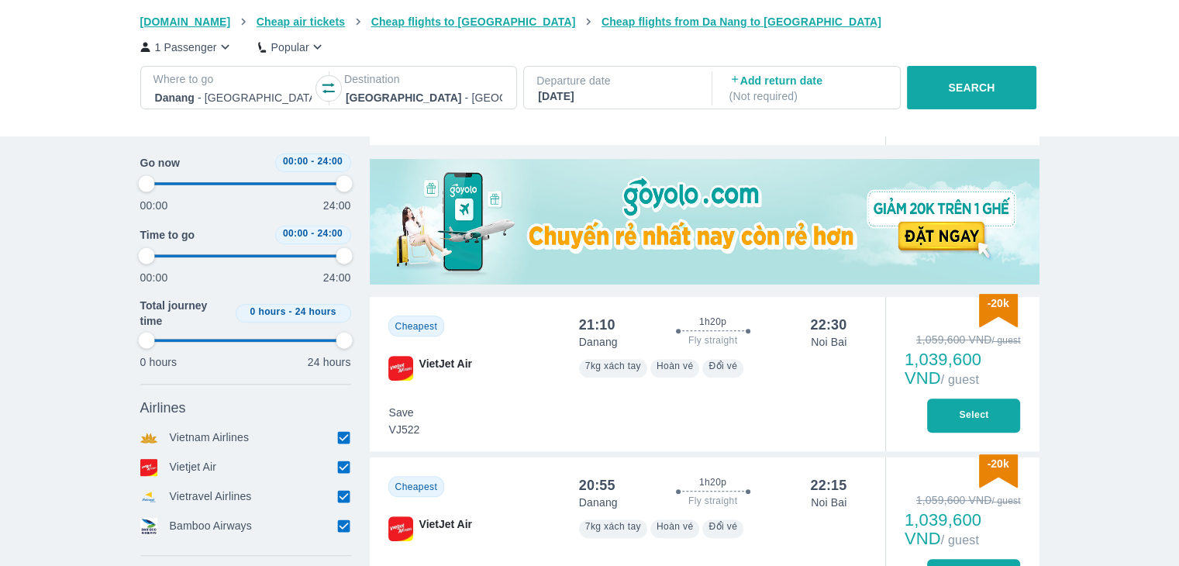  I want to click on font: Vietravel Airlines, so click(211, 496).